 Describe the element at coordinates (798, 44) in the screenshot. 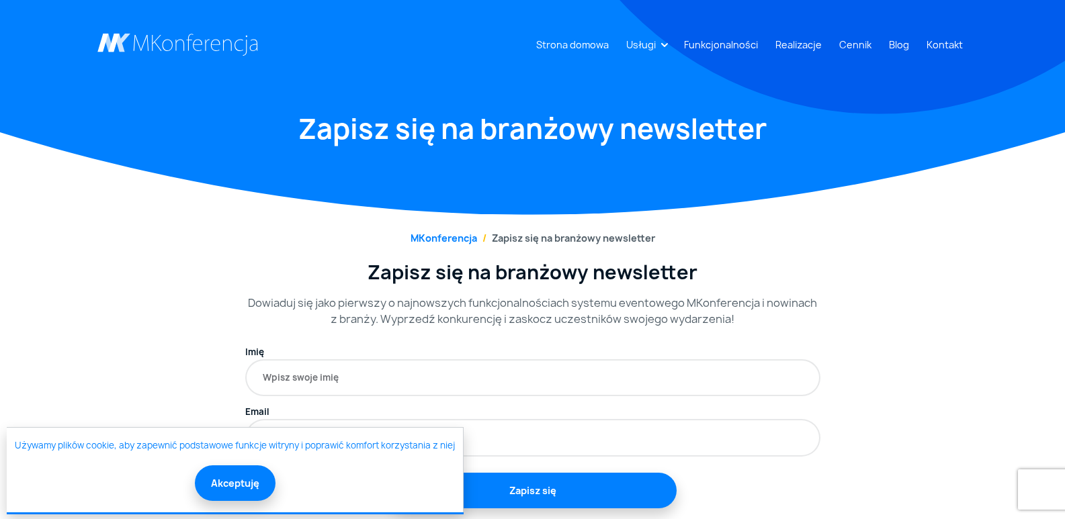

I see `a: Realizacje` at that location.